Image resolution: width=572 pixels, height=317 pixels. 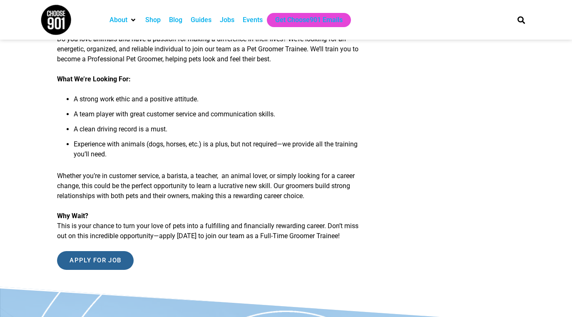 I want to click on div: Search, so click(x=522, y=20).